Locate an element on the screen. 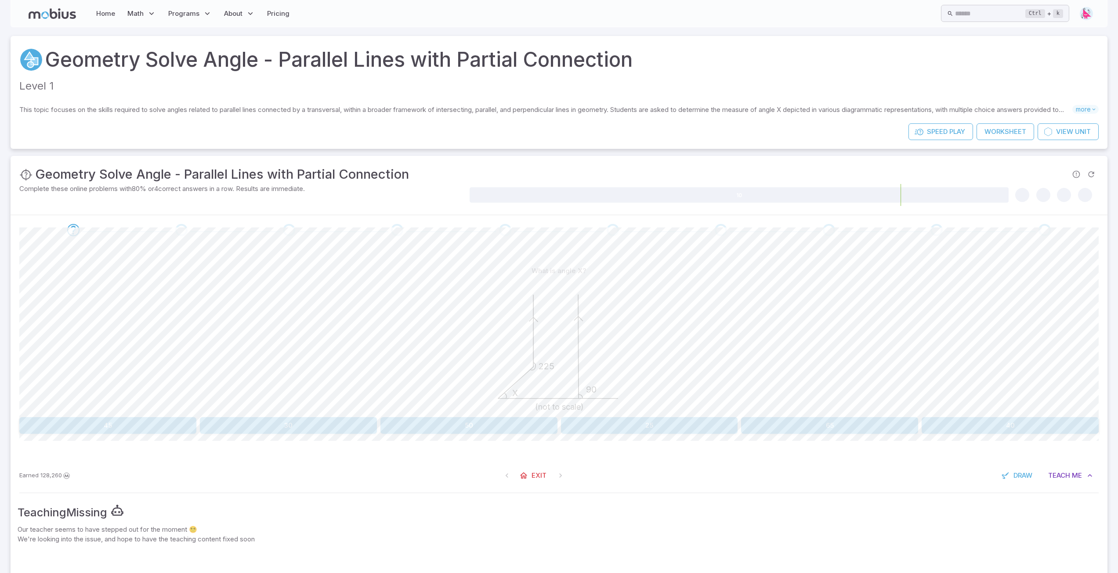  text: (not to scale) is located at coordinates (559, 407).